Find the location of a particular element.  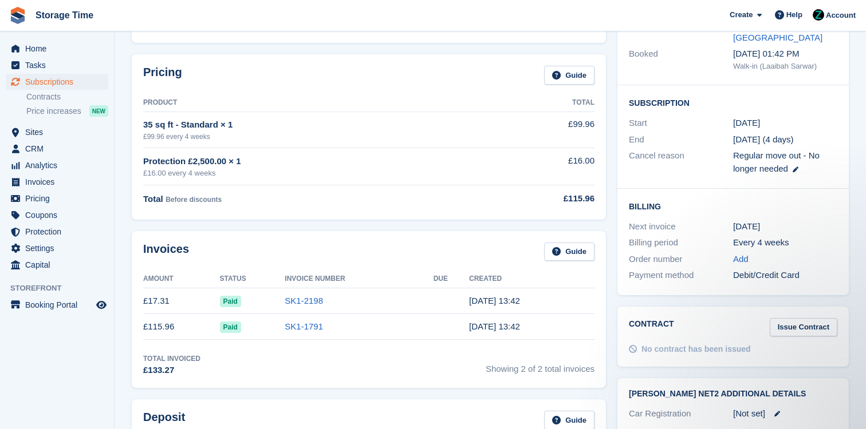

span: Create is located at coordinates (741, 15).